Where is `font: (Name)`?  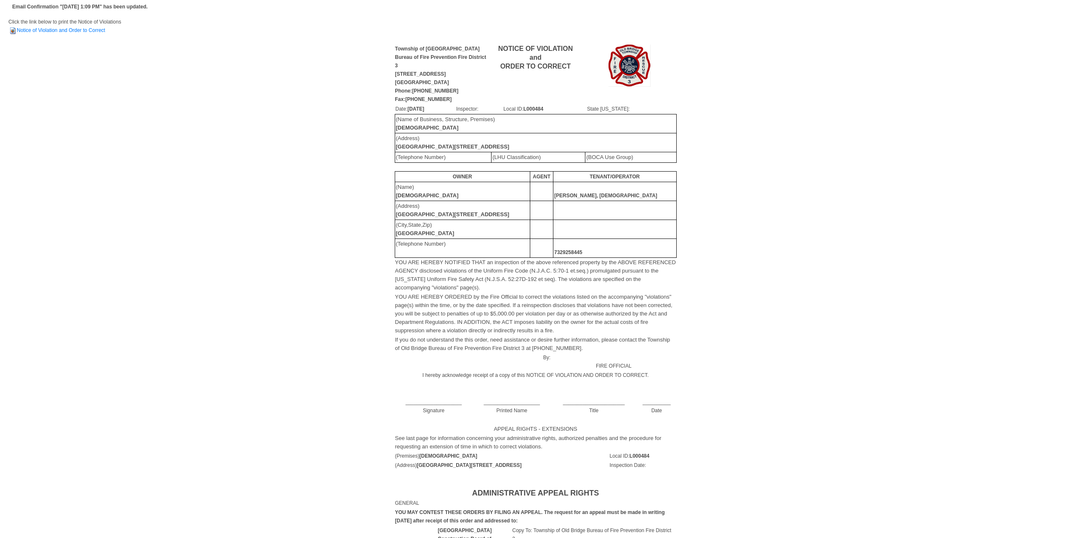
font: (Name) is located at coordinates (427, 191).